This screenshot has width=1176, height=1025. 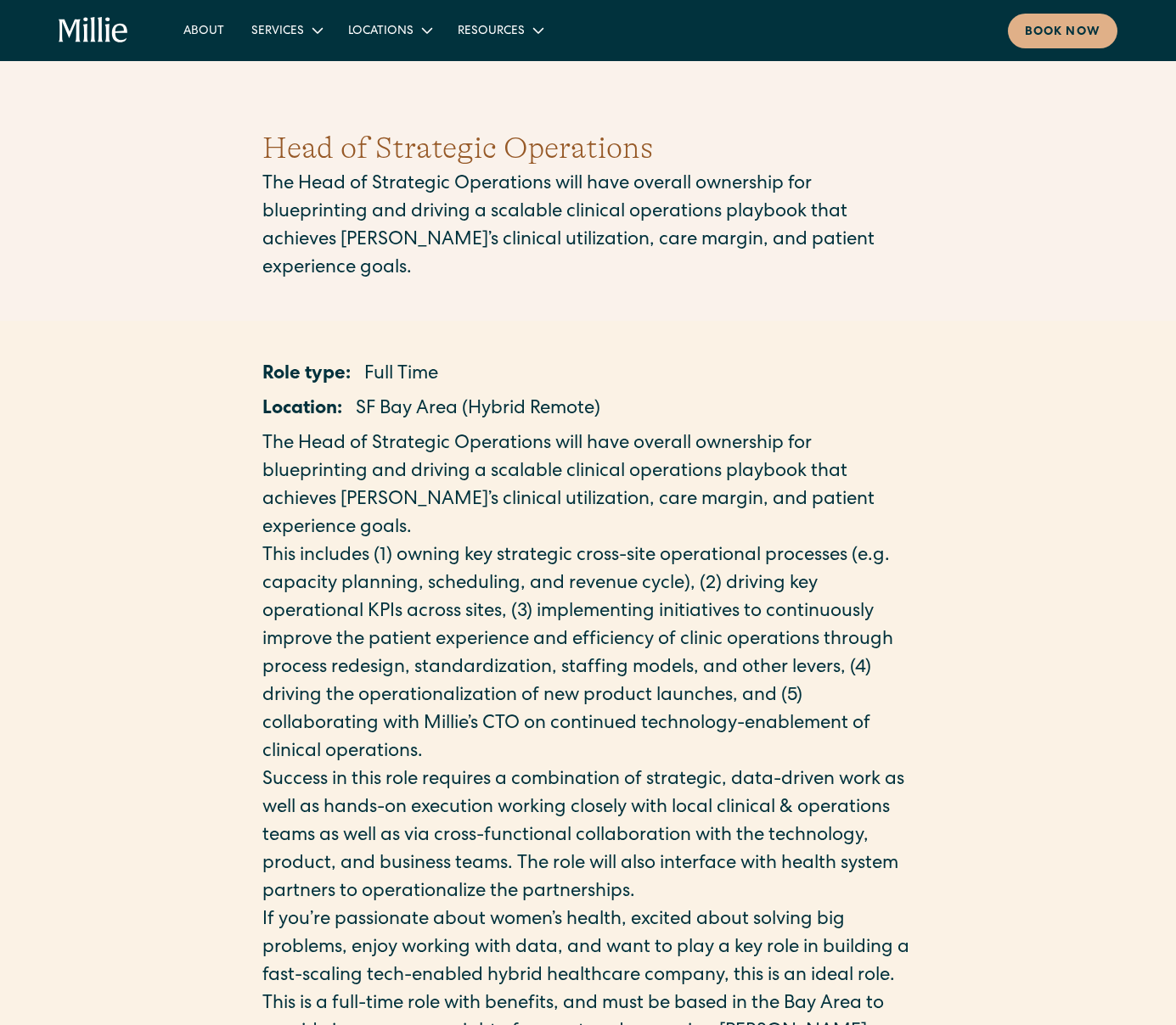 What do you see at coordinates (303, 410) in the screenshot?
I see `p: Location:` at bounding box center [303, 410].